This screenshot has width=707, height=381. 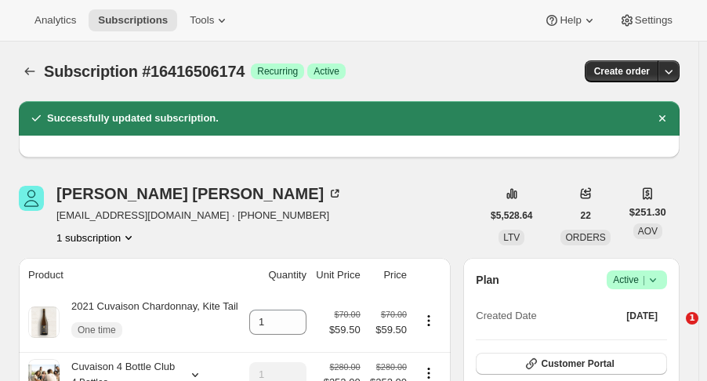 What do you see at coordinates (55, 20) in the screenshot?
I see `span: Analytics` at bounding box center [55, 20].